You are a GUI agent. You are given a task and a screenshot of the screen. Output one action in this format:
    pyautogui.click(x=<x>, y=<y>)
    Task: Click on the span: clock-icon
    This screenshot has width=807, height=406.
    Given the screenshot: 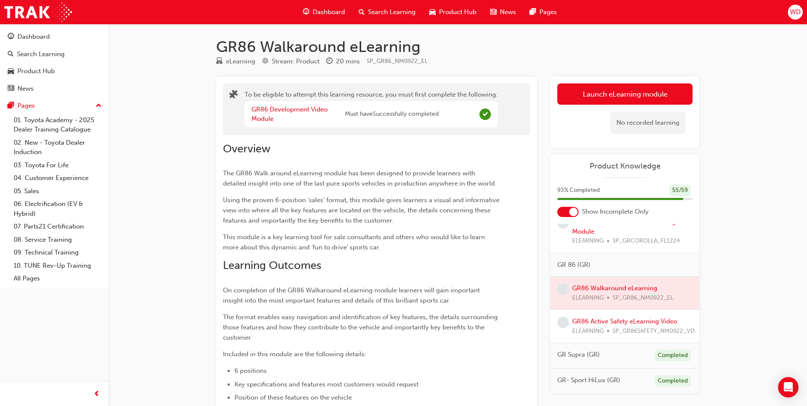 What is the action you would take?
    pyautogui.click(x=329, y=62)
    